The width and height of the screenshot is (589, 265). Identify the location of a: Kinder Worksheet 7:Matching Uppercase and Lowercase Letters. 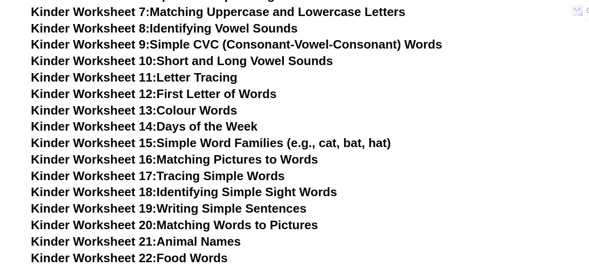
(218, 12).